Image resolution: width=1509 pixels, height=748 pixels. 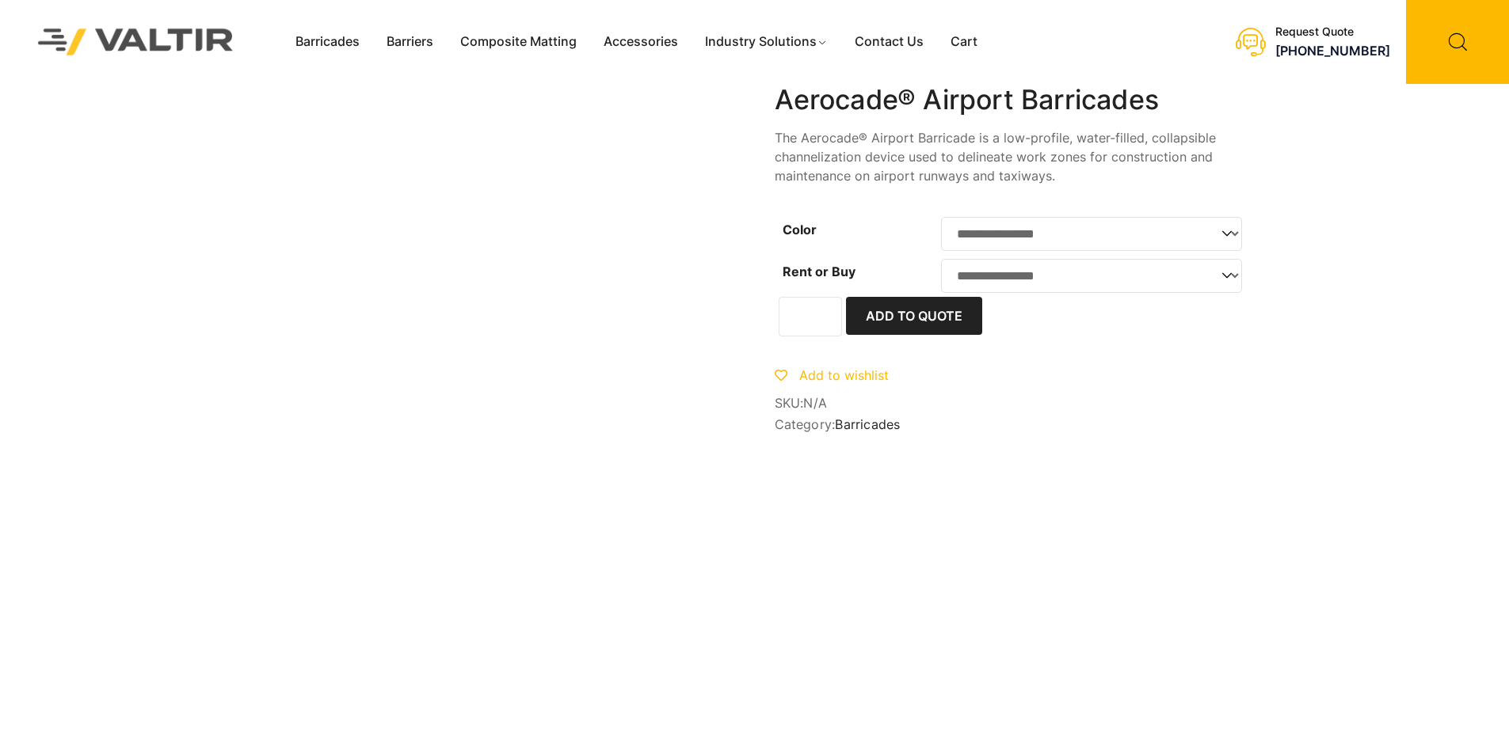 I want to click on button: Add to Quote, so click(x=914, y=316).